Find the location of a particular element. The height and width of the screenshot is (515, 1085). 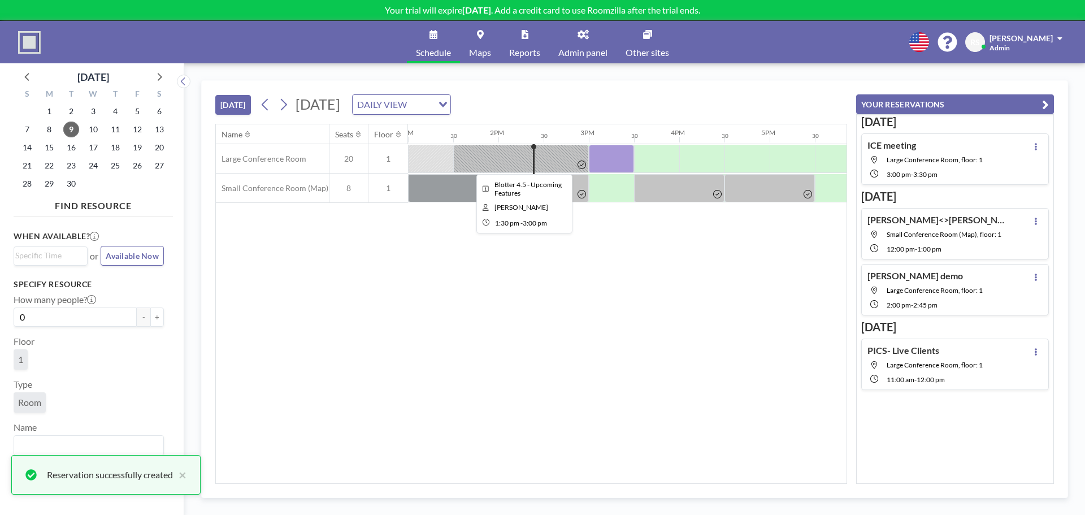

span: 20 is located at coordinates (349, 159).